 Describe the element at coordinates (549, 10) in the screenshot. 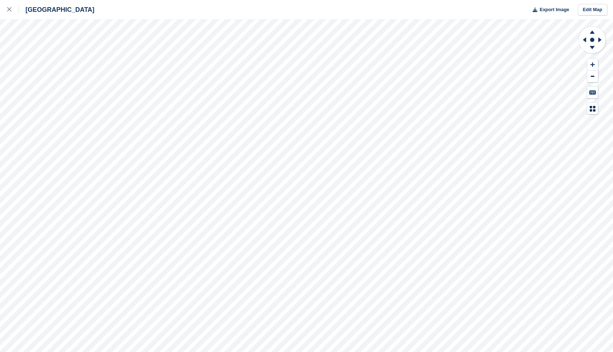

I see `button: Export Image` at that location.